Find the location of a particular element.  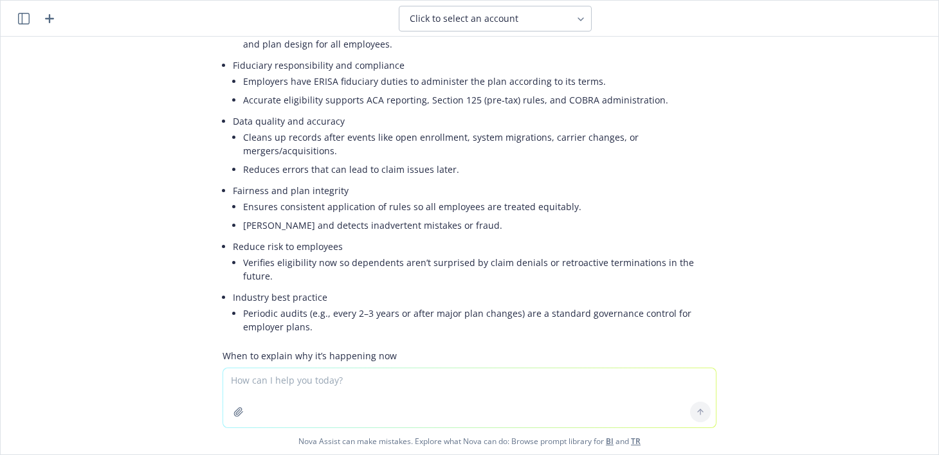

span: Nova Assist can make mistakes. Explore what Nova can do: Browse prompt library for and is located at coordinates (470, 441).